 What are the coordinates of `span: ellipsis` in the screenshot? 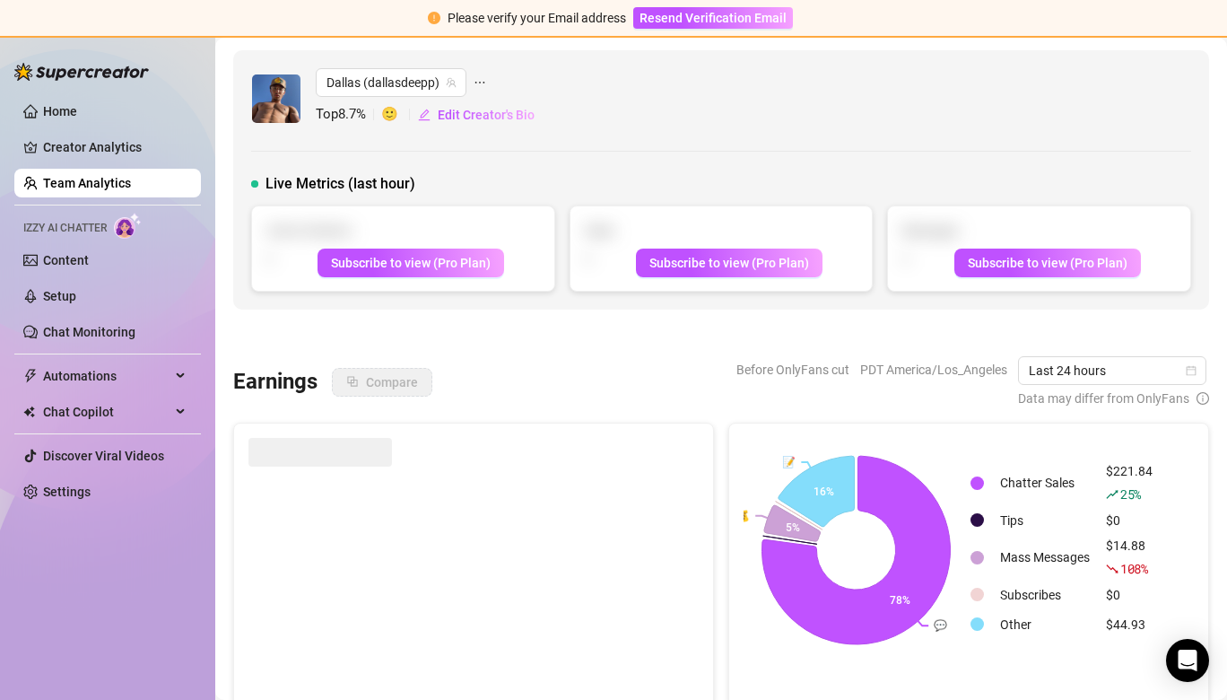 It's located at (480, 83).